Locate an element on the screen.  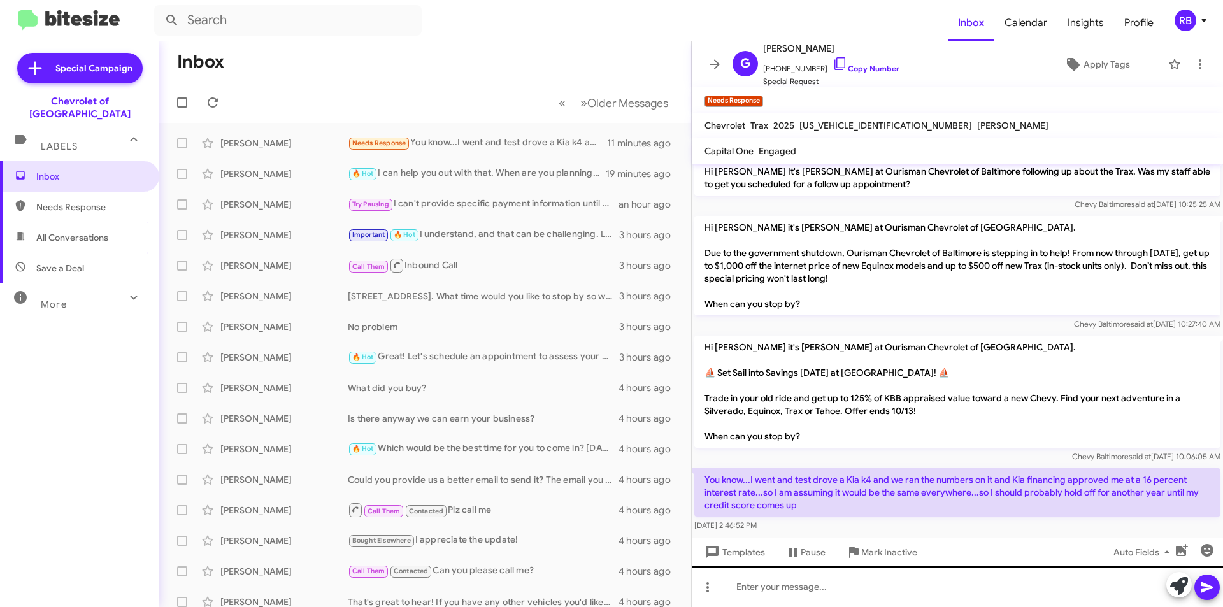
button: Mark Inactive is located at coordinates (882, 552).